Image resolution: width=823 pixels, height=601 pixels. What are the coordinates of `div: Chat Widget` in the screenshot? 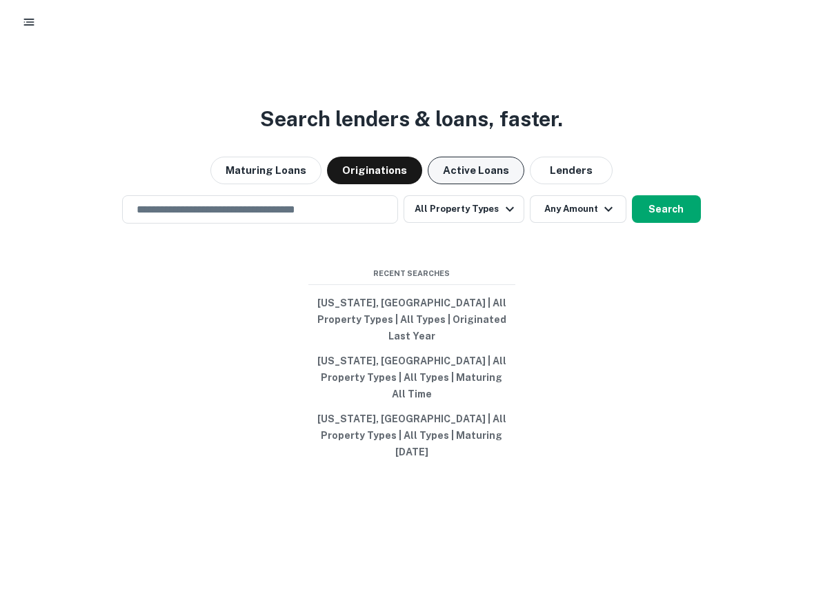 It's located at (789, 524).